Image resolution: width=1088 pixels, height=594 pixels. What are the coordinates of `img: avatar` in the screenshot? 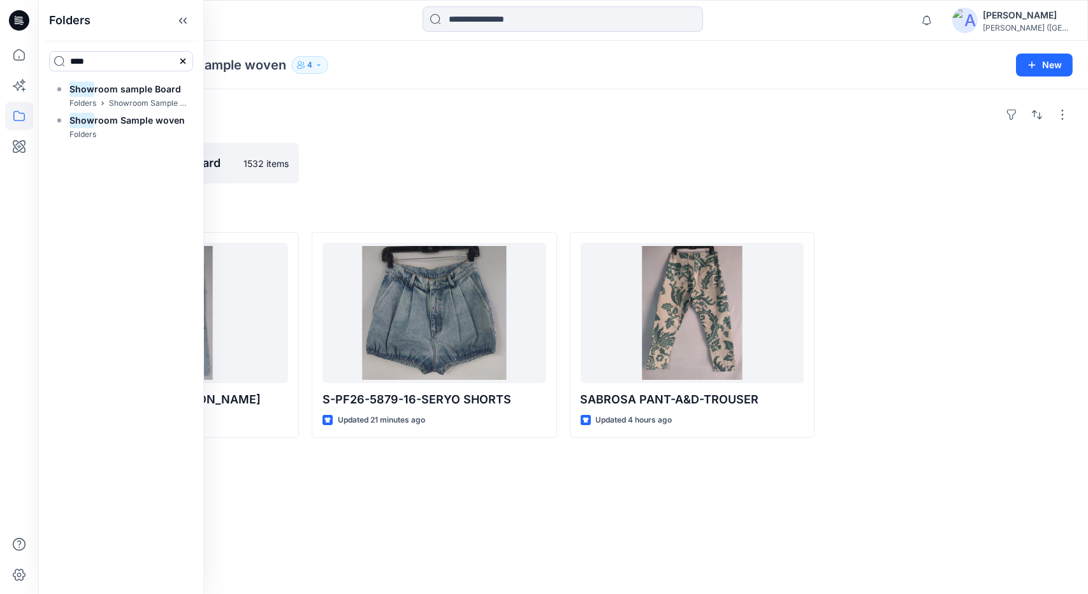 It's located at (965, 20).